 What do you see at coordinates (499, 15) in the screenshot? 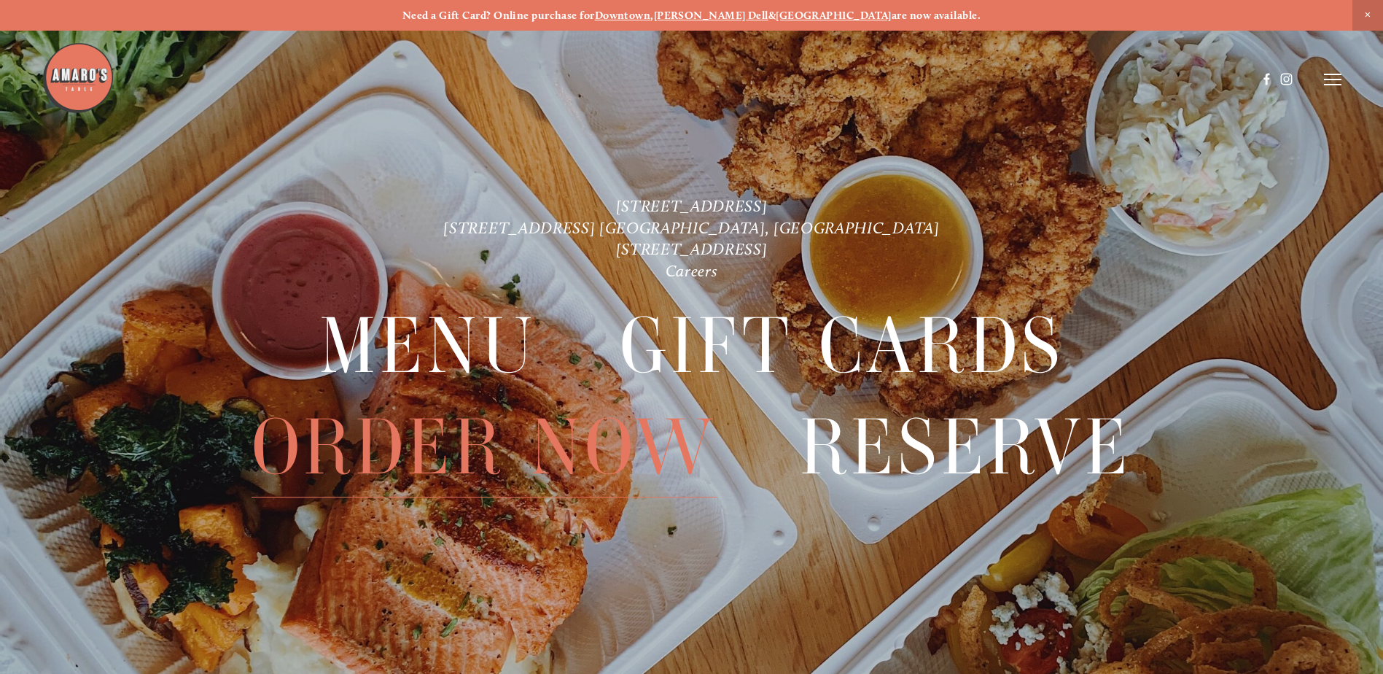
I see `strong: Need a Gift Card? Online purchase for` at bounding box center [499, 15].